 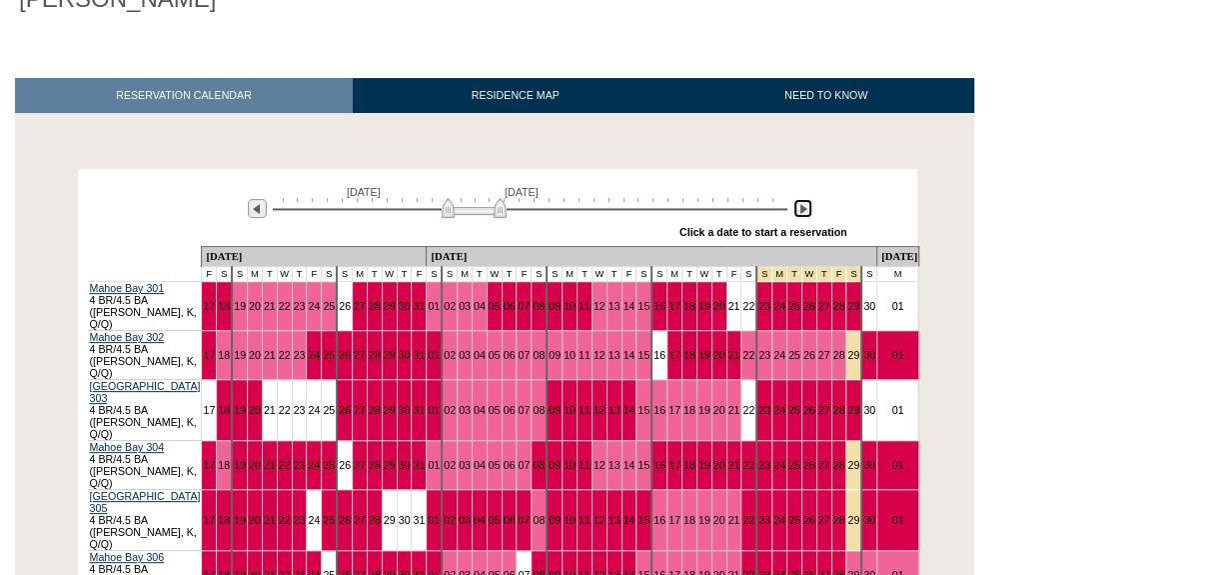 I want to click on a: RESIDENCE MAP, so click(x=516, y=95).